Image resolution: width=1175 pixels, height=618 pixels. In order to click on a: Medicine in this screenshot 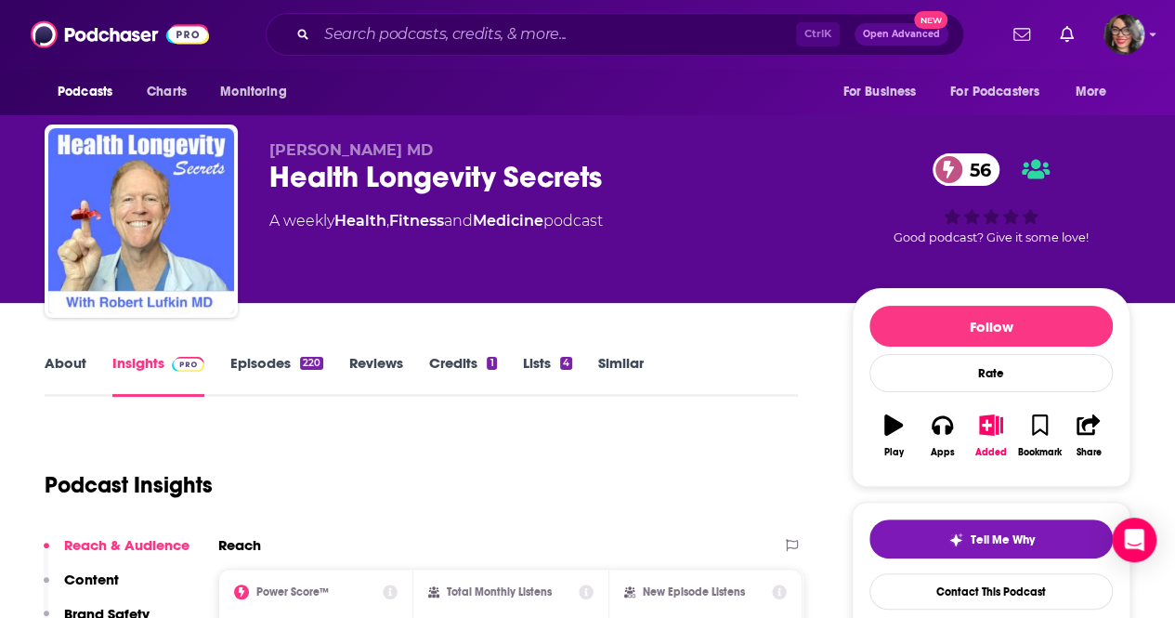, I will do `click(508, 220)`.